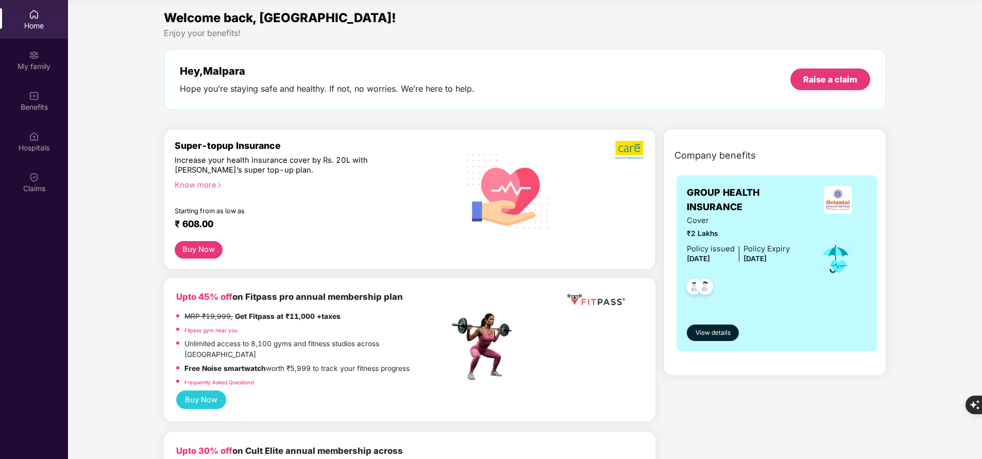 Image resolution: width=982 pixels, height=459 pixels. What do you see at coordinates (524, 33) in the screenshot?
I see `div: Enjoy your benefits!` at bounding box center [524, 33].